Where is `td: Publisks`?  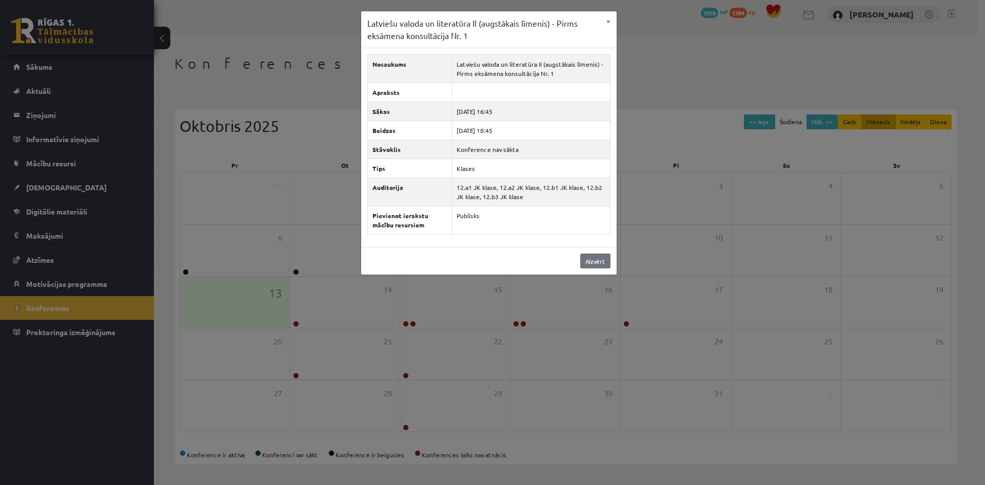
td: Publisks is located at coordinates (530, 220).